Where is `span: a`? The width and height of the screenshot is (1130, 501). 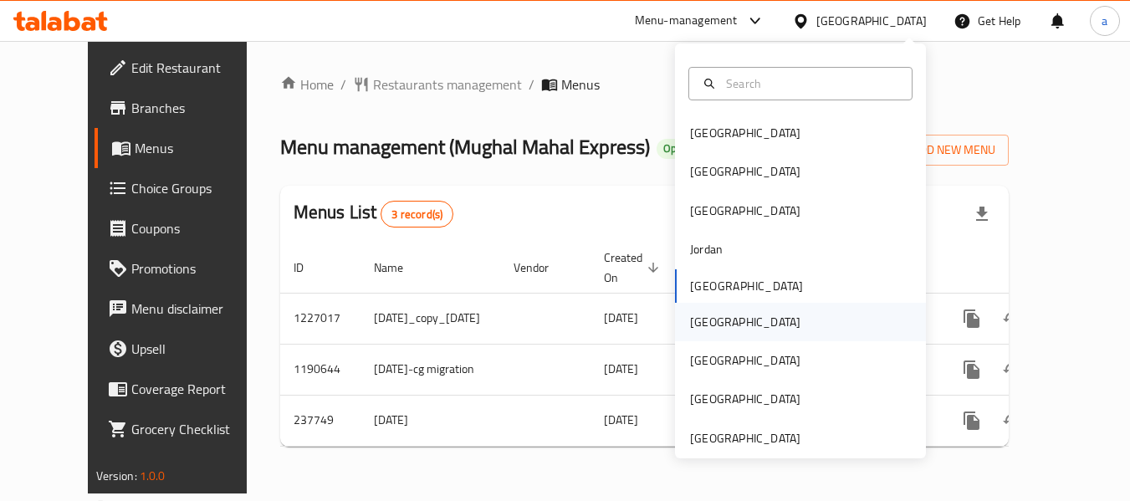 span: a is located at coordinates (1104, 21).